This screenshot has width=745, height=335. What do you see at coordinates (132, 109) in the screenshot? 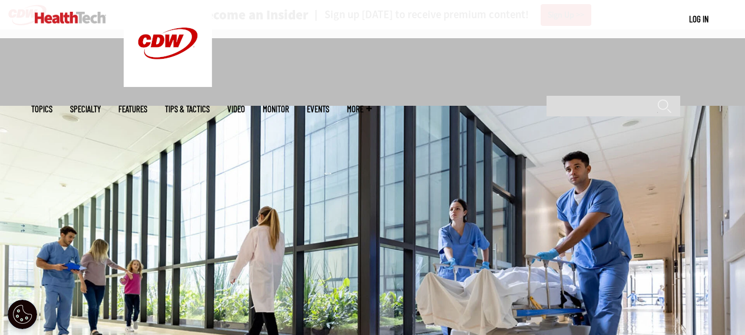
I see `a: Features` at bounding box center [132, 109].